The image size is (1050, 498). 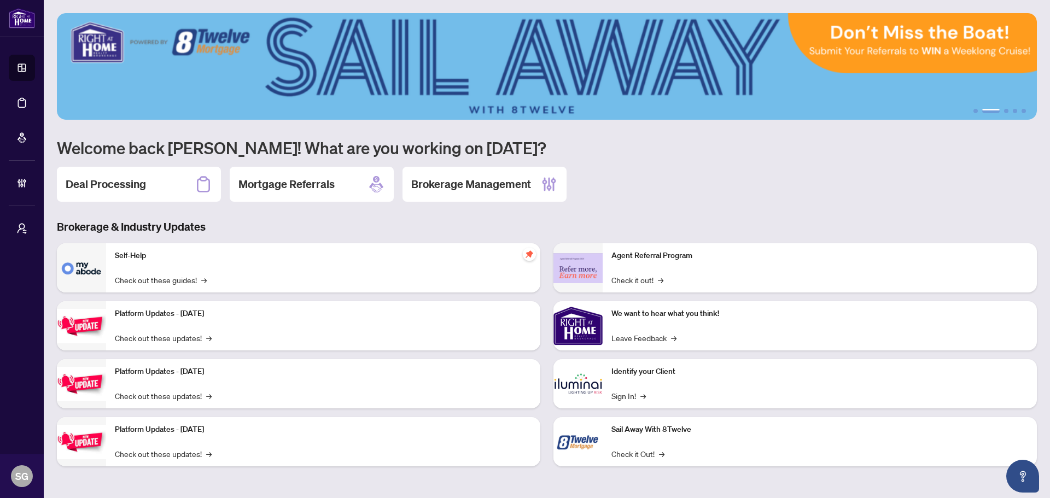 I want to click on a: Leave Feedback→, so click(x=644, y=338).